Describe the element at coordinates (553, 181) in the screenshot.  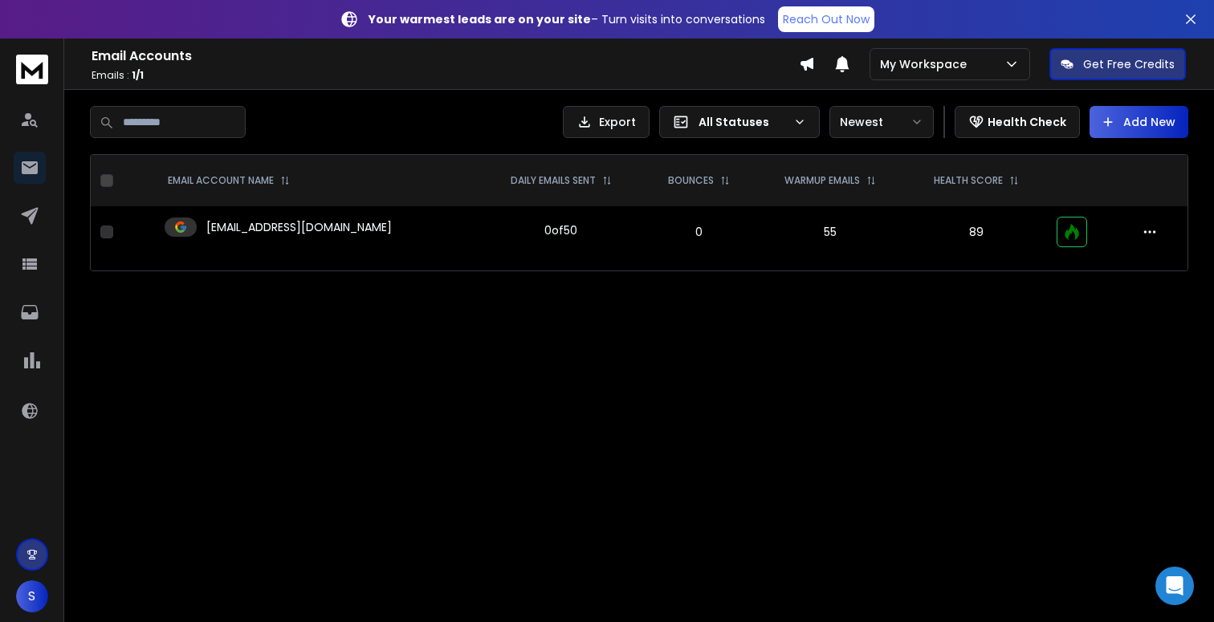
I see `p: DAILY EMAILS SENT` at that location.